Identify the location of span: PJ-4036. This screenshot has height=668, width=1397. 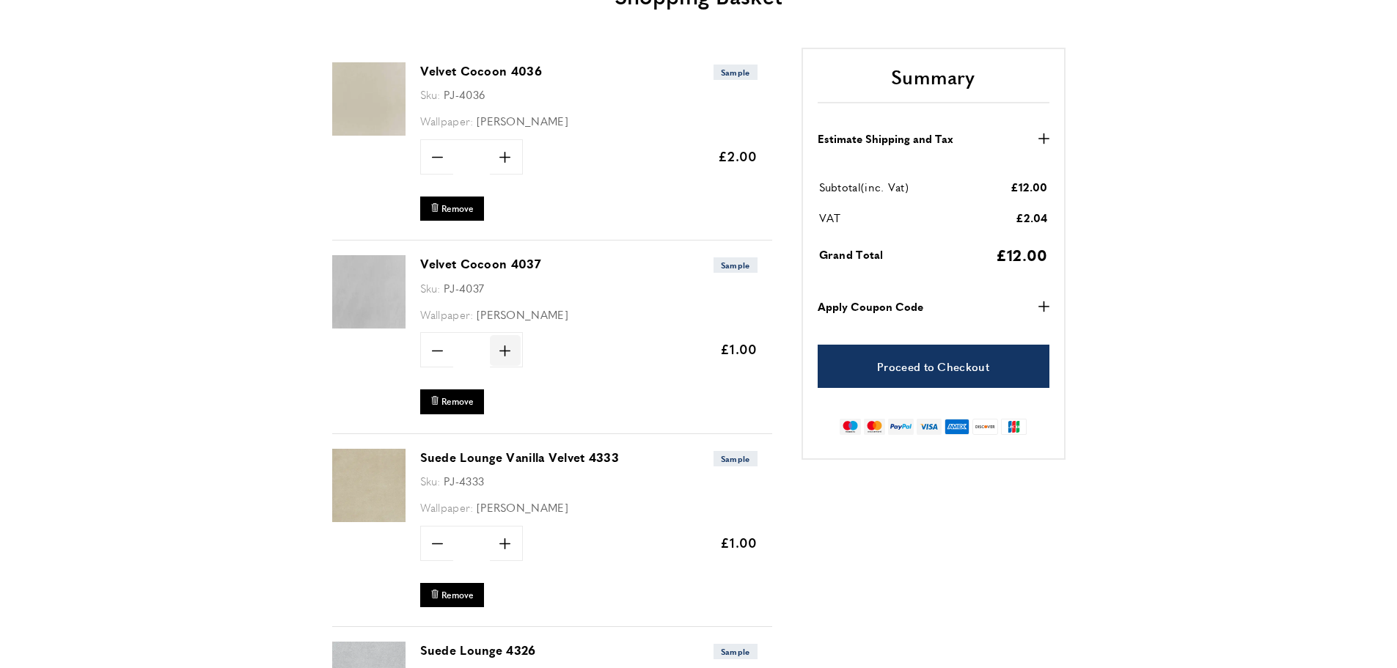
(464, 94).